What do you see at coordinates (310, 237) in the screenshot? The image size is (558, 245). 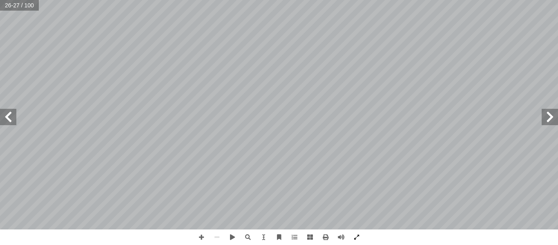 I see `span: الصفحات` at bounding box center [310, 237].